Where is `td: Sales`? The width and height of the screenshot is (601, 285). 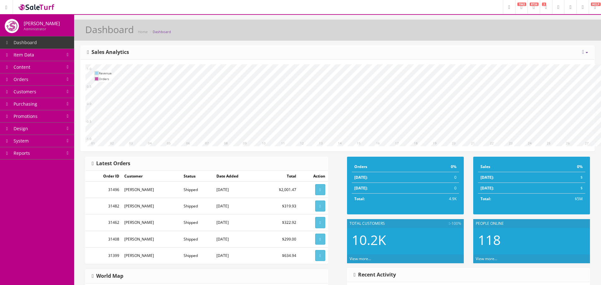 td: Sales is located at coordinates (510, 167).